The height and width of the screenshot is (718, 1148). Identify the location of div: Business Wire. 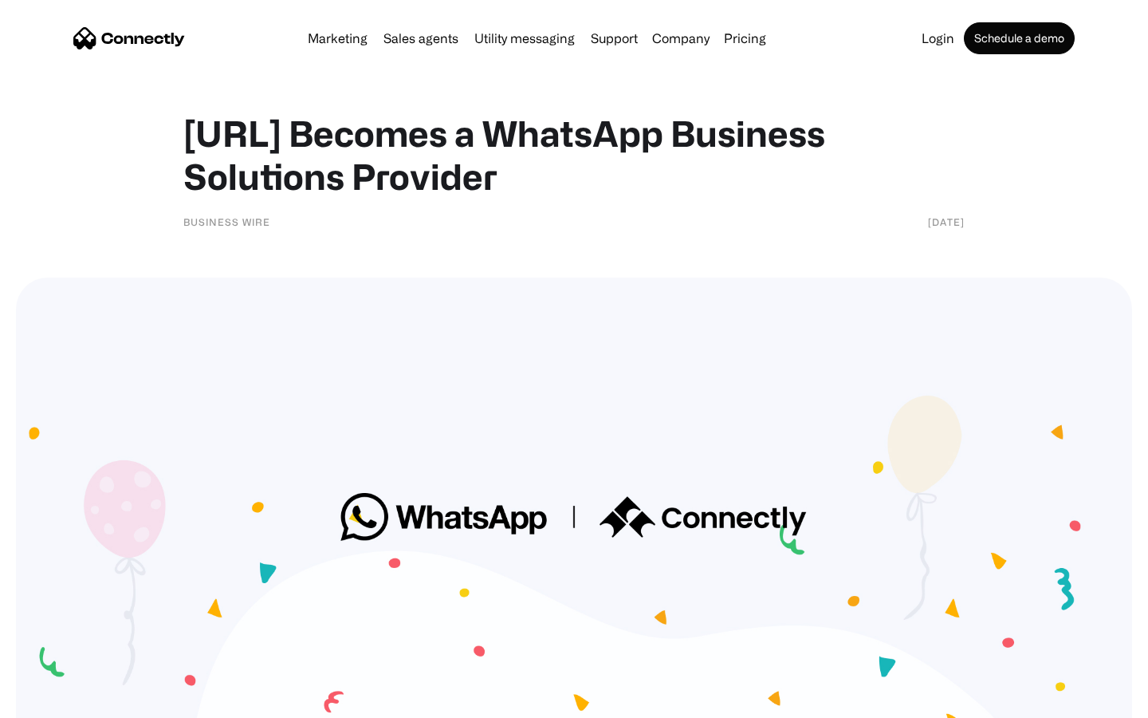
(226, 222).